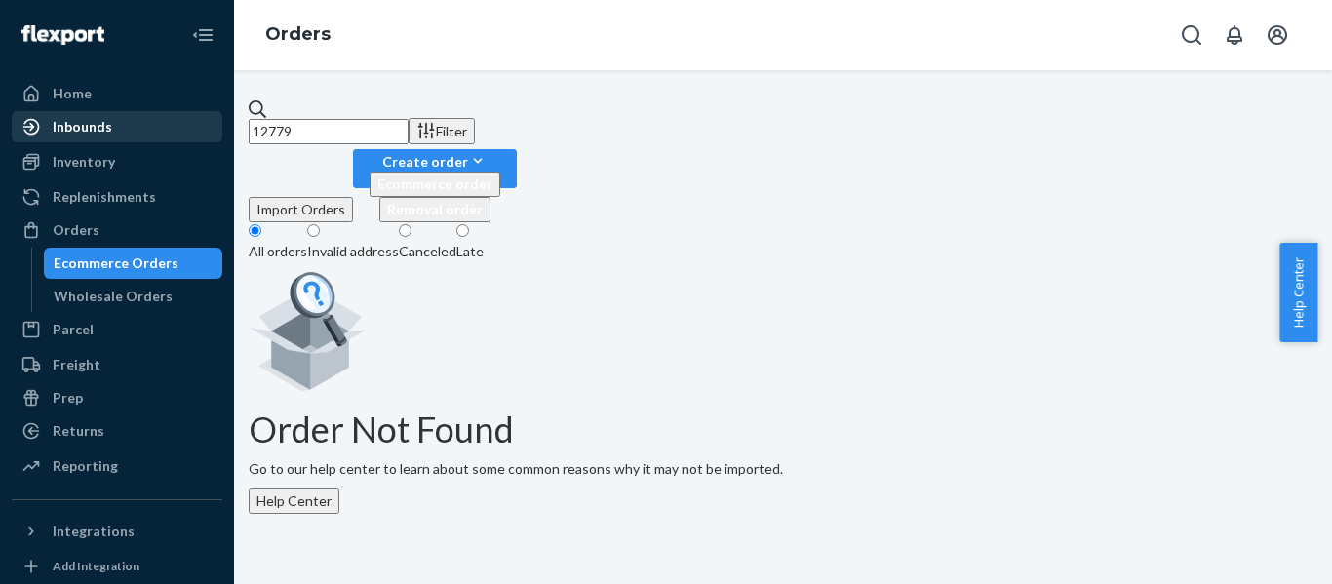 The image size is (1332, 584). I want to click on button: Filter, so click(442, 131).